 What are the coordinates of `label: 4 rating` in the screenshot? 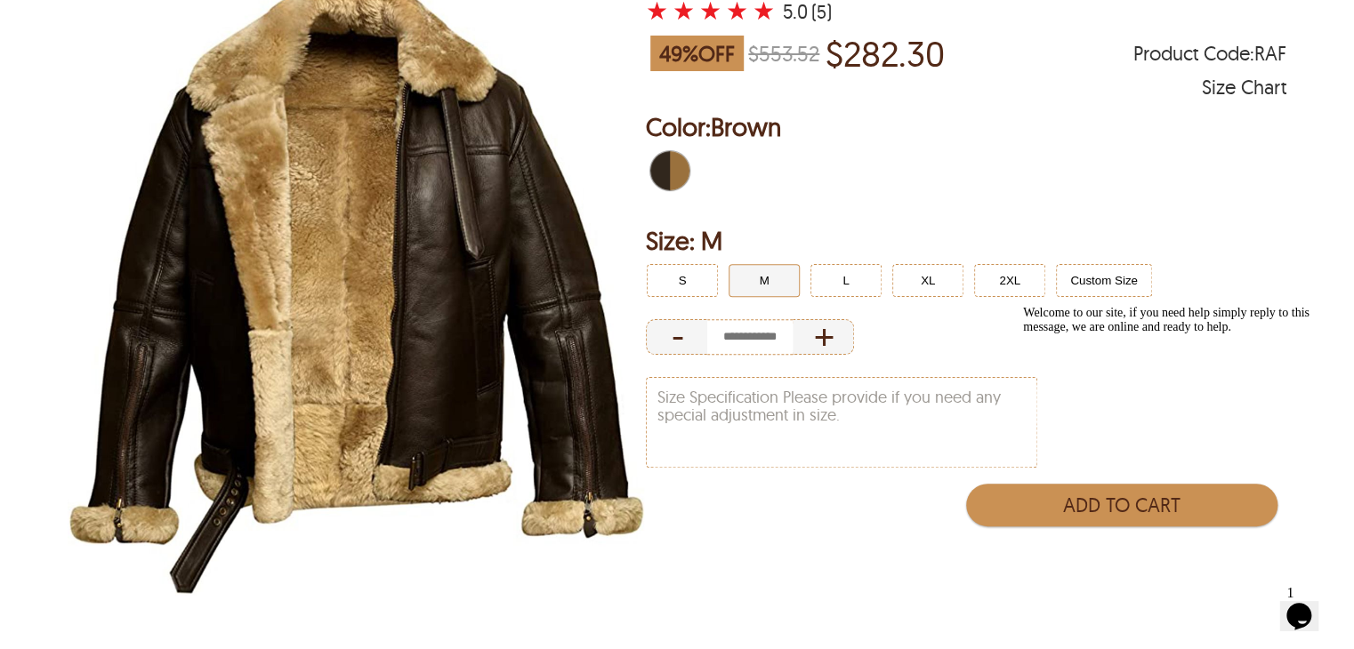 It's located at (737, 11).